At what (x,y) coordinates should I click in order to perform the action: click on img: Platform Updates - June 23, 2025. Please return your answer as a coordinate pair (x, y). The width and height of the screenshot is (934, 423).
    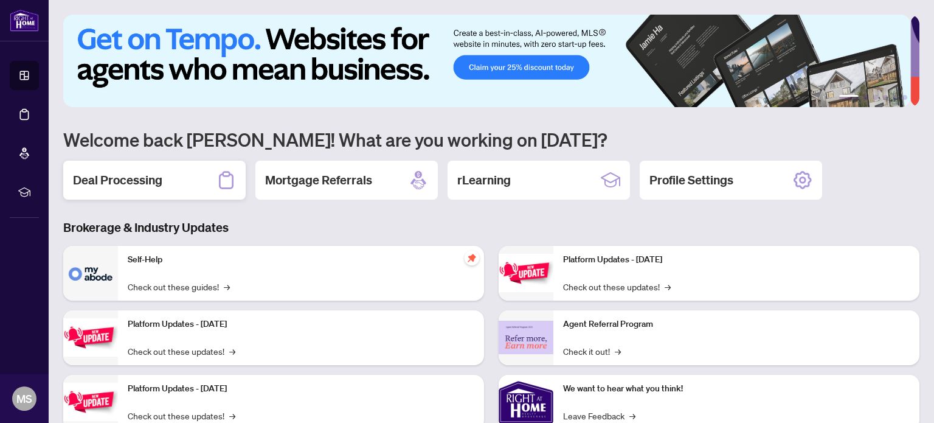
    Looking at the image, I should click on (526, 272).